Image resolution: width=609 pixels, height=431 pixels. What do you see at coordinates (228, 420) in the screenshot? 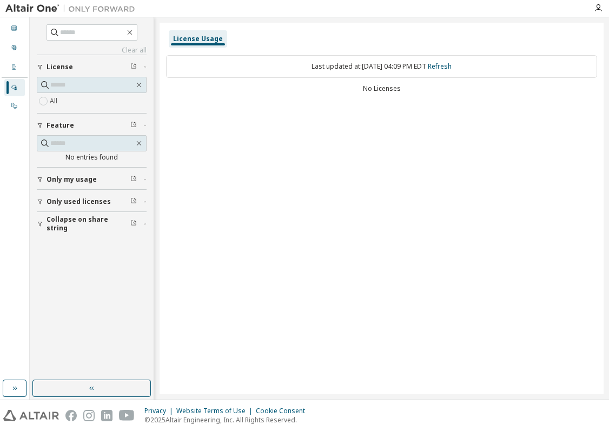
I see `p: © 2025 Altair Engineering, Inc. All Rights Reserved.` at bounding box center [228, 420].